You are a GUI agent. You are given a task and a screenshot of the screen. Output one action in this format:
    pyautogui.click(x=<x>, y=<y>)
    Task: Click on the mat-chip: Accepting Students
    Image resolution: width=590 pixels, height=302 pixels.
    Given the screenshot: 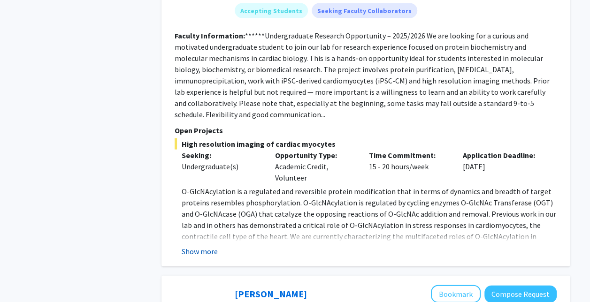 What is the action you would take?
    pyautogui.click(x=271, y=11)
    